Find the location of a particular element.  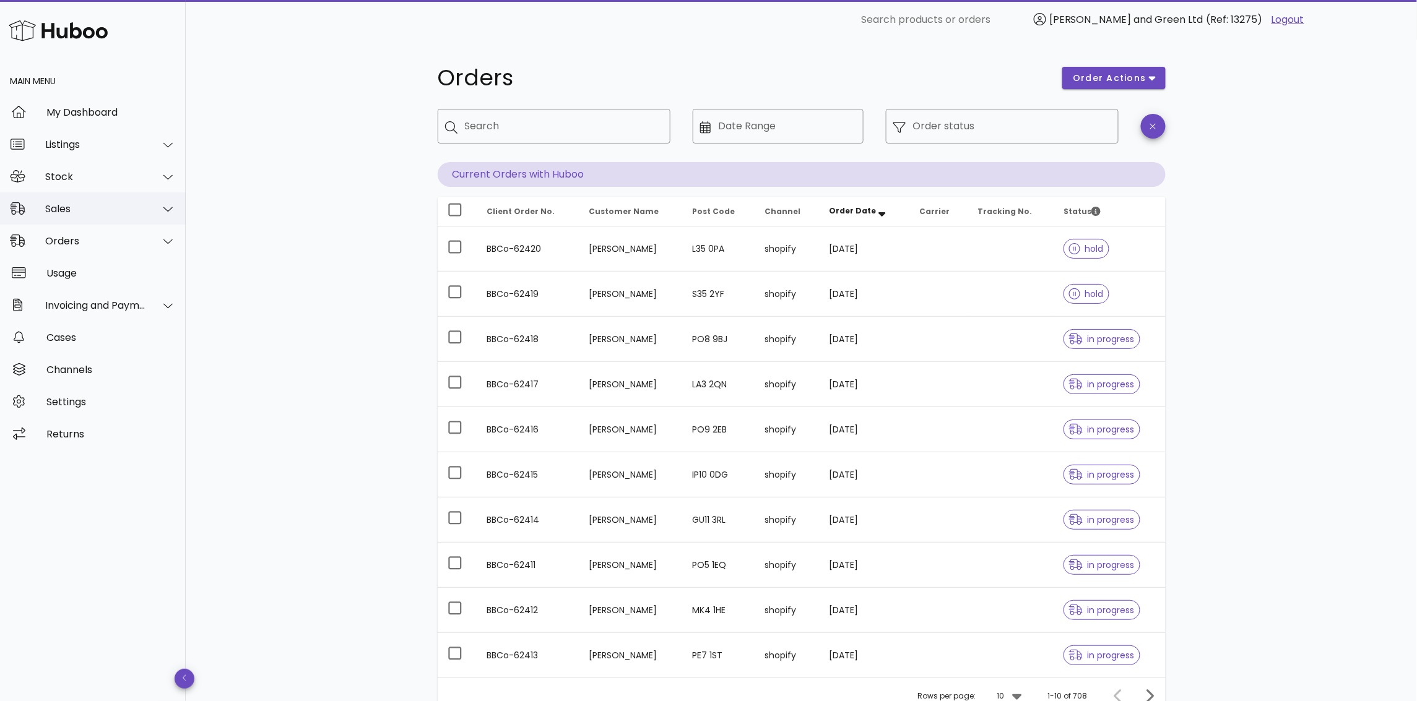

td: L35 0PA is located at coordinates (719, 249).